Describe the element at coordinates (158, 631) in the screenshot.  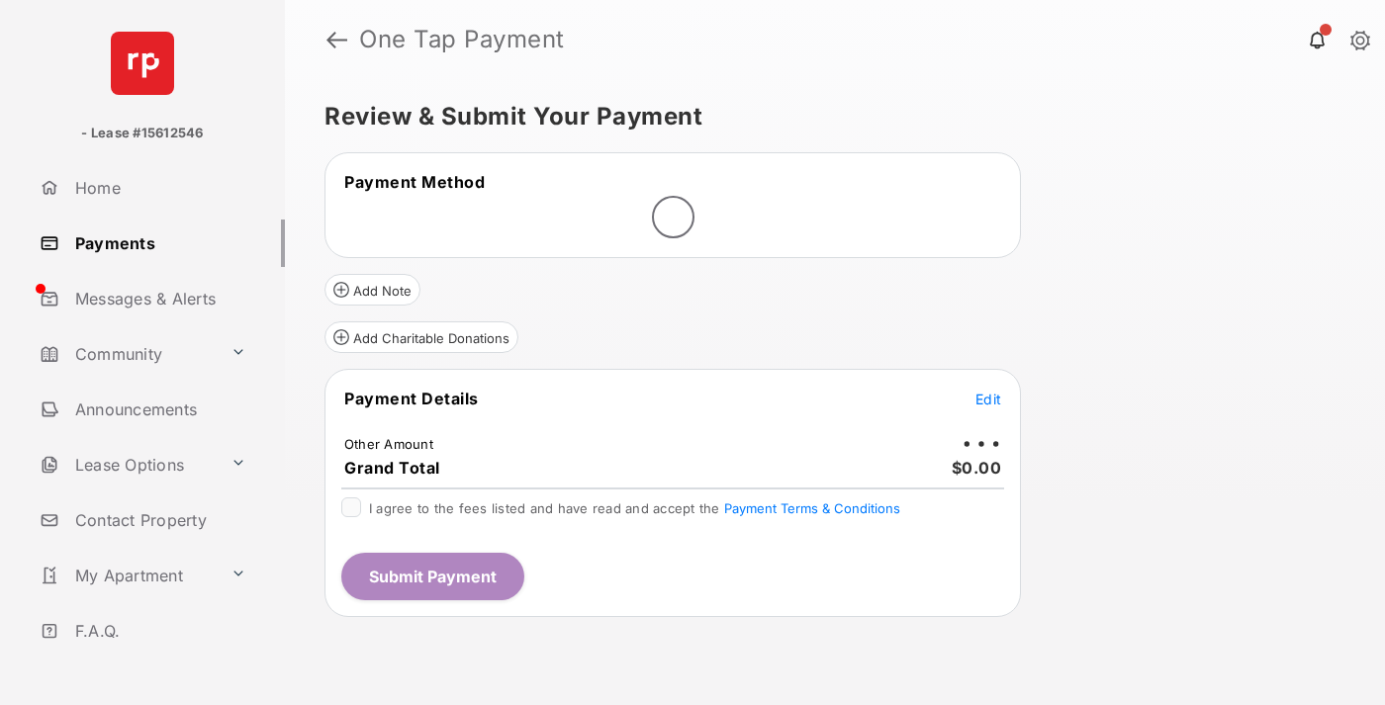
I see `a: F.A.Q.` at that location.